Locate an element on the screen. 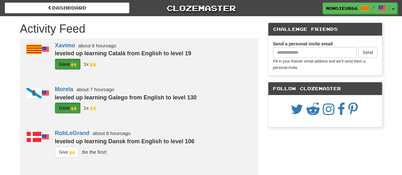 This screenshot has width=402, height=175. a: Morela is located at coordinates (64, 89).